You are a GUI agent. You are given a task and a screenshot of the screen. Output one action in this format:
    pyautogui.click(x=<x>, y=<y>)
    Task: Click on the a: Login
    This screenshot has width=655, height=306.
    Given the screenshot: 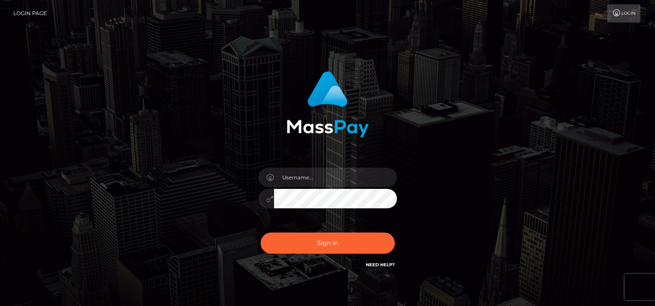 What is the action you would take?
    pyautogui.click(x=624, y=13)
    